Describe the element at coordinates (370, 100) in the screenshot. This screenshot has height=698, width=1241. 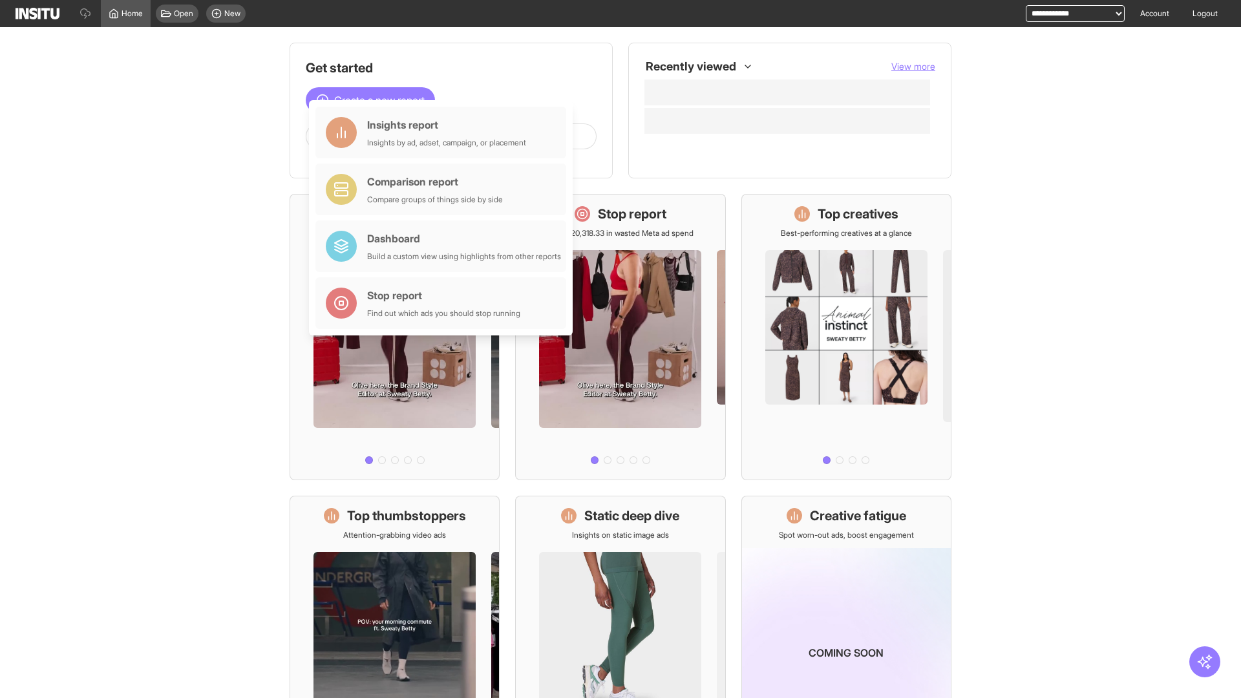
I see `button: Create a new report` at that location.